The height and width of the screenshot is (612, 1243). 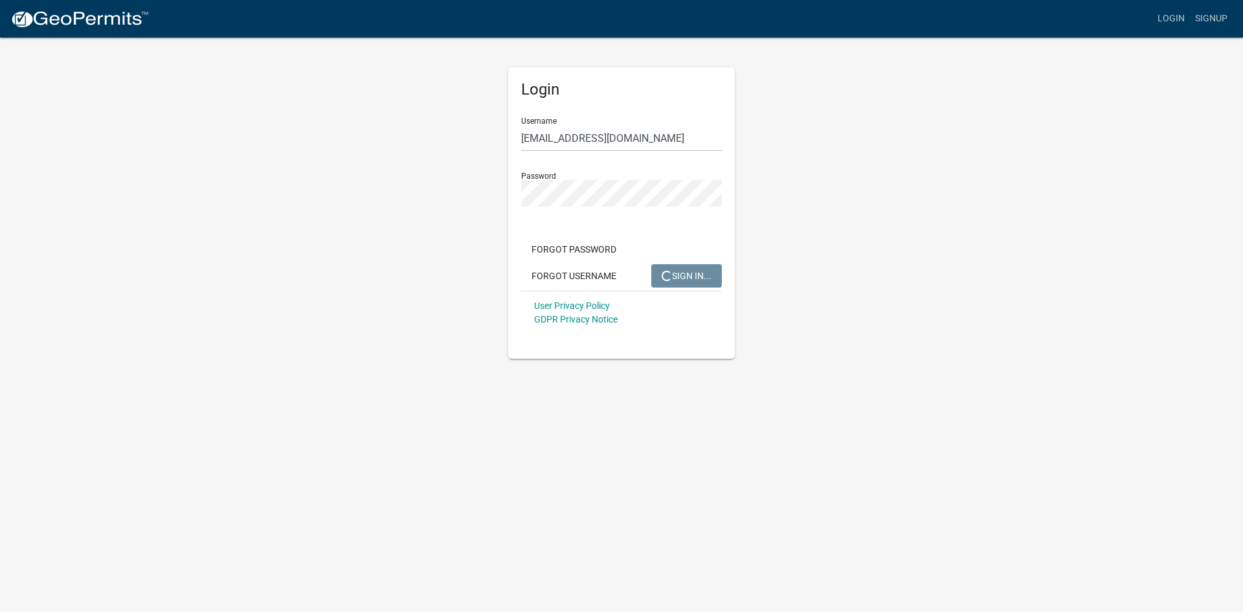 What do you see at coordinates (686, 276) in the screenshot?
I see `button: SIGN IN...` at bounding box center [686, 276].